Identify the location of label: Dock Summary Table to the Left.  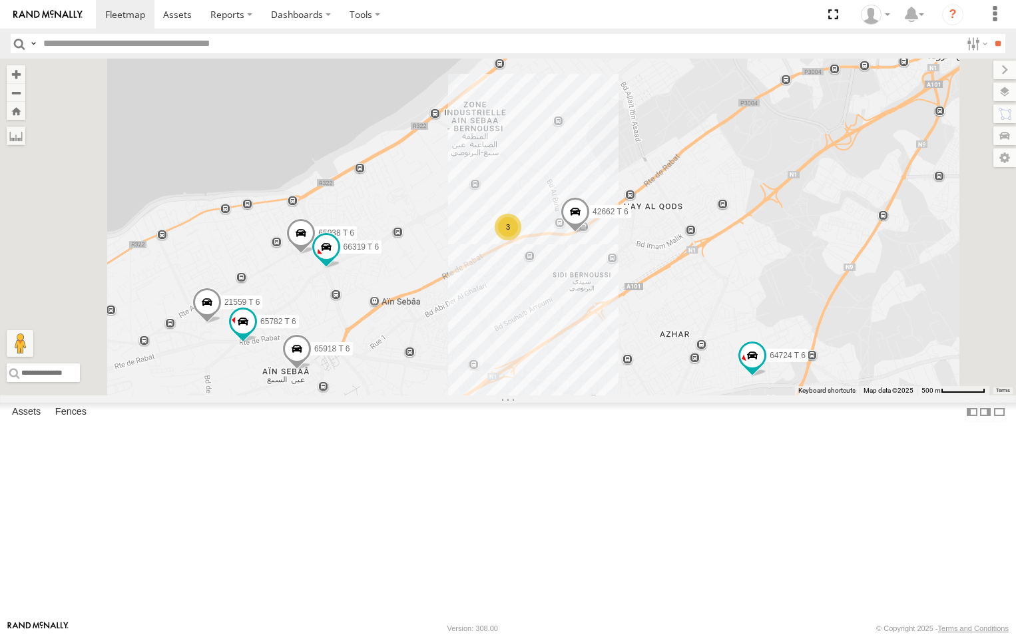
(972, 412).